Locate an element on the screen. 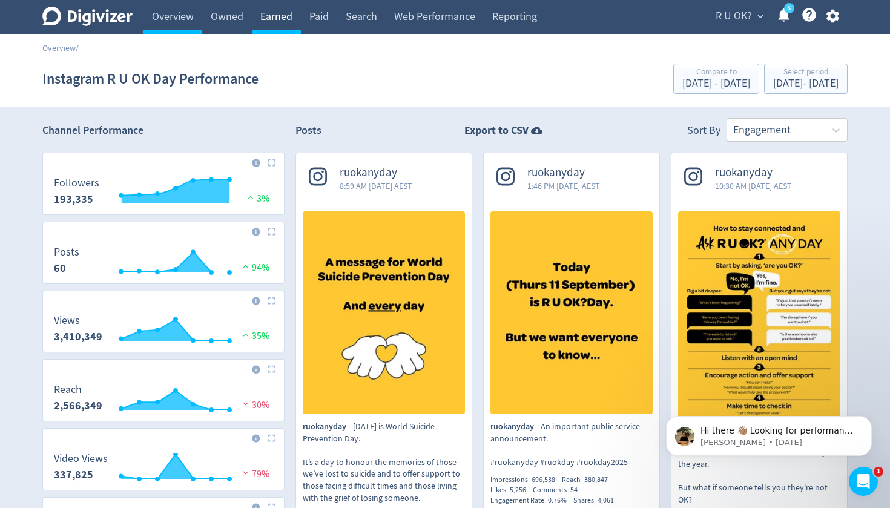  a: 5 is located at coordinates (789, 8).